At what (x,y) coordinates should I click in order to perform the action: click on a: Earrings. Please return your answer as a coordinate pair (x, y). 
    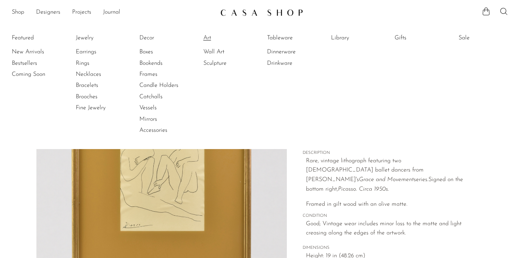
    Looking at the image, I should click on (103, 52).